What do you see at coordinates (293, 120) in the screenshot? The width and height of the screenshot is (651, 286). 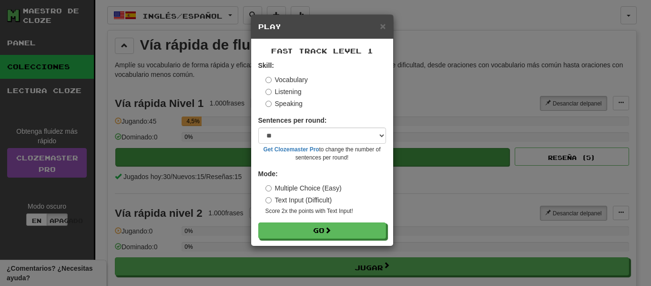 I see `label: Sentences per round:` at bounding box center [293, 120].